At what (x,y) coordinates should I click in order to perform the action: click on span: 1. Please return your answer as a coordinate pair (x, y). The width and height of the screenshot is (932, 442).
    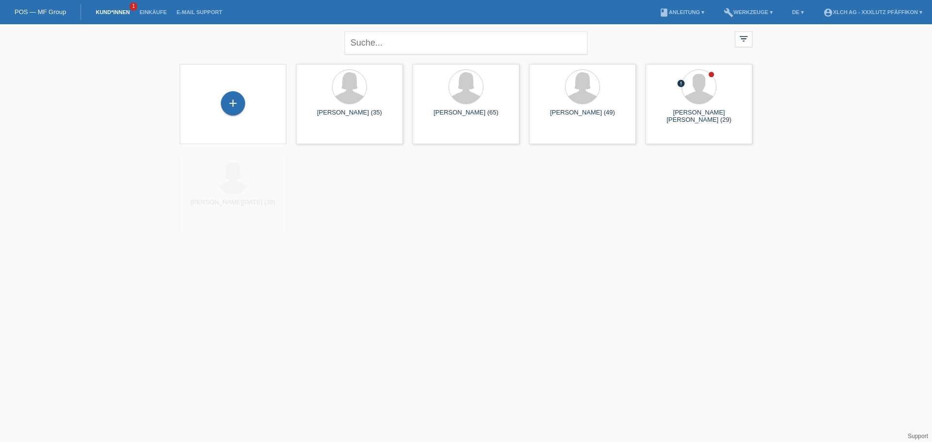
    Looking at the image, I should click on (133, 6).